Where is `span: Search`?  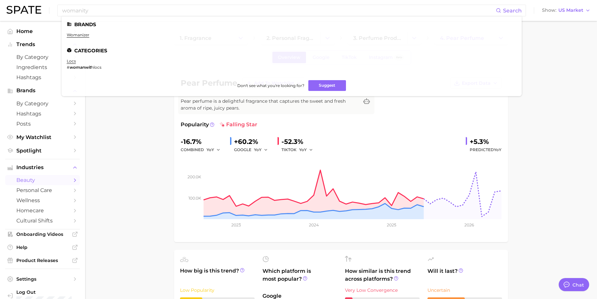
span: Search is located at coordinates (512, 10).